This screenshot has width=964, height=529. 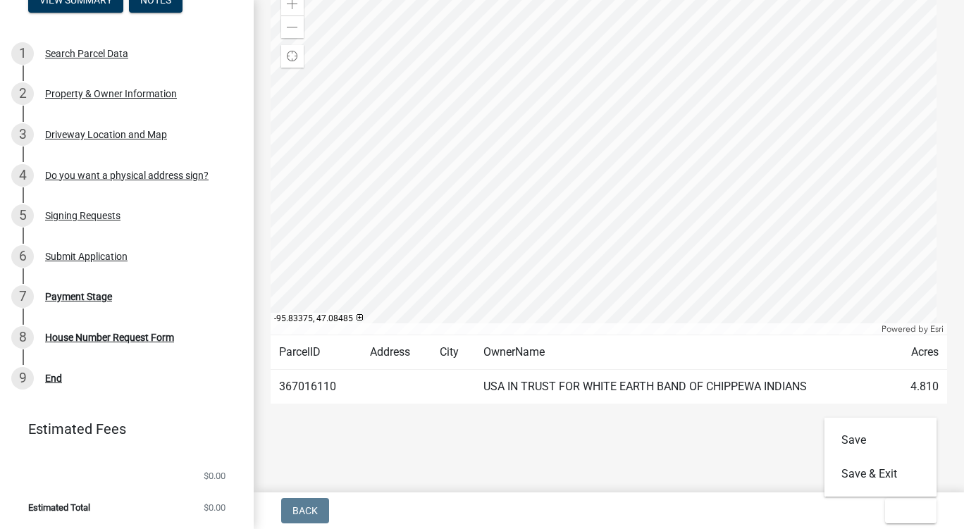 I want to click on span: Back, so click(x=305, y=511).